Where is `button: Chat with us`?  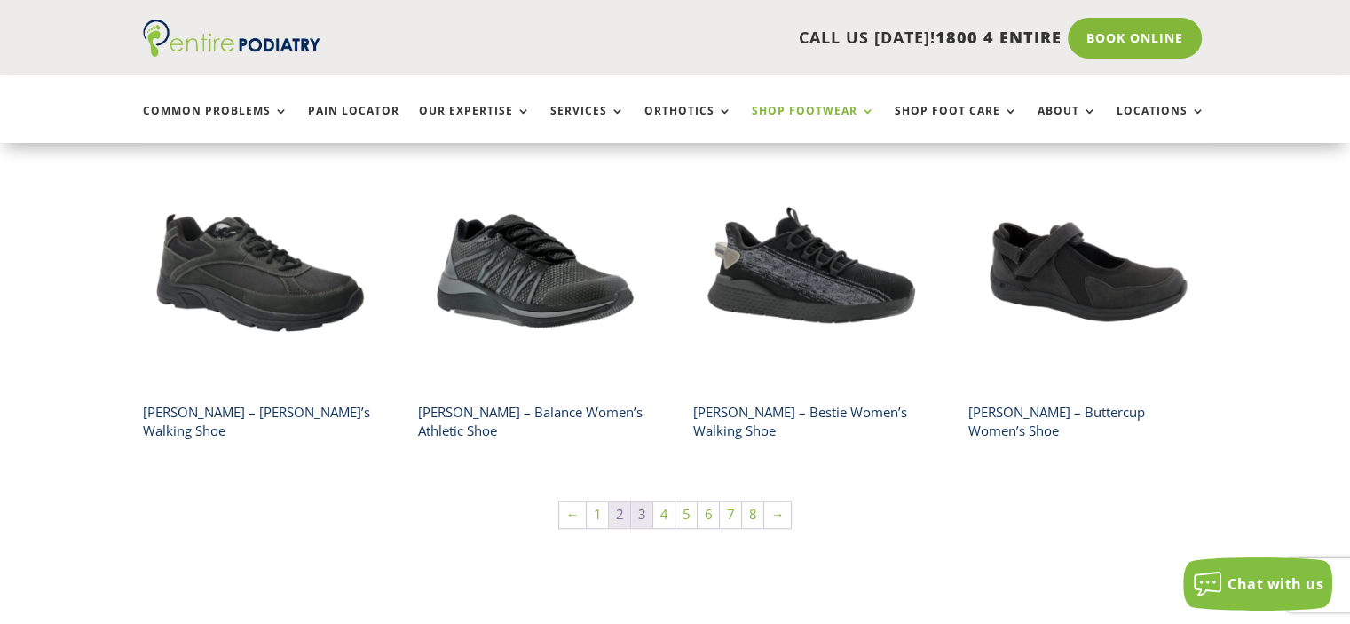 button: Chat with us is located at coordinates (1258, 584).